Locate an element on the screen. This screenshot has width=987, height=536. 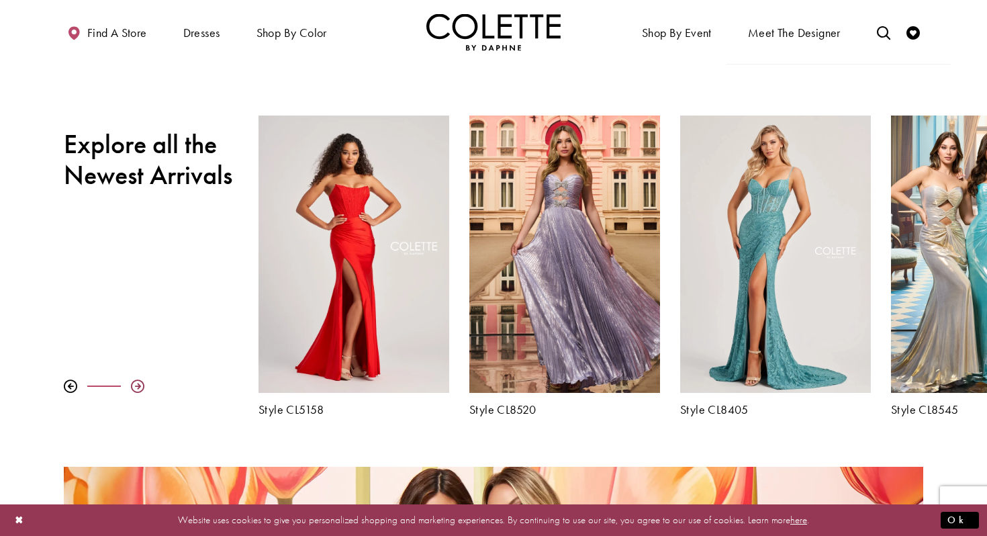
a: Visit Home Page is located at coordinates (494, 32).